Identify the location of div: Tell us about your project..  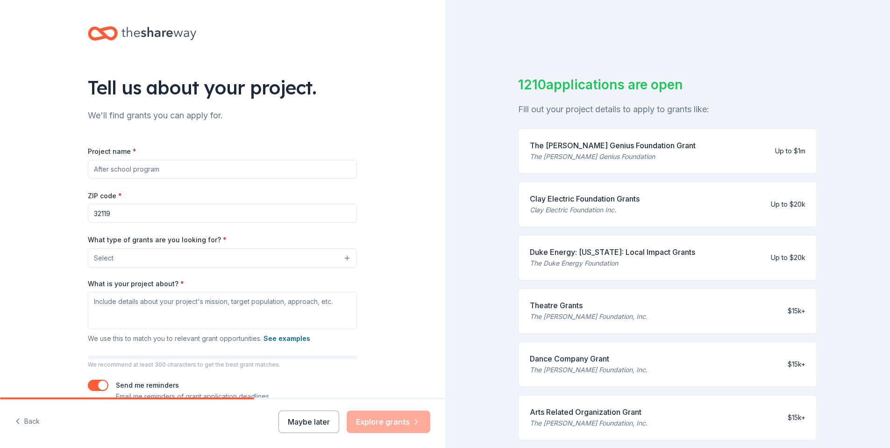
(222, 87).